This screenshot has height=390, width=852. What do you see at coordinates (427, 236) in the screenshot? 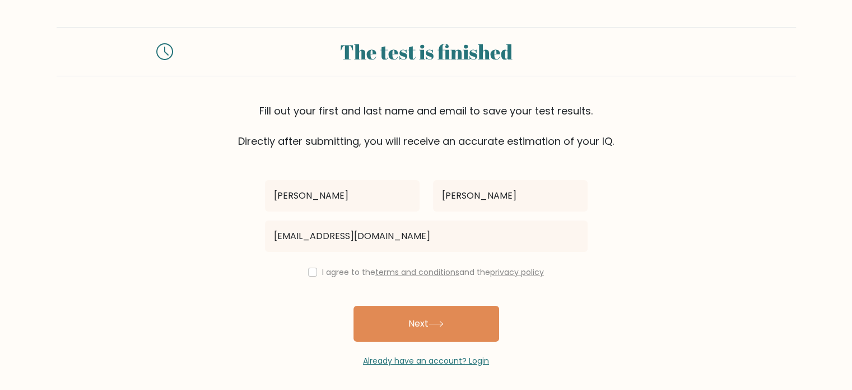
I see `input: Email` at bounding box center [427, 236].